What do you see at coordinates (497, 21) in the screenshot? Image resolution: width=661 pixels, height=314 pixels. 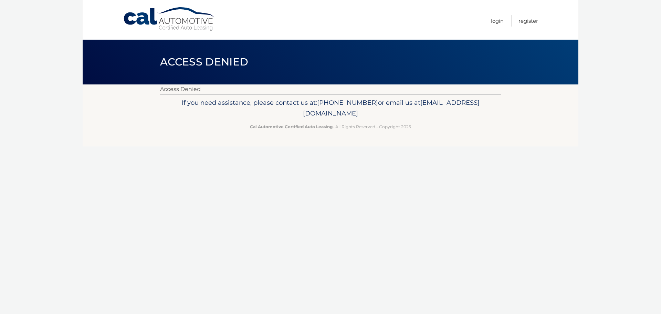 I see `a: Login` at bounding box center [497, 21].